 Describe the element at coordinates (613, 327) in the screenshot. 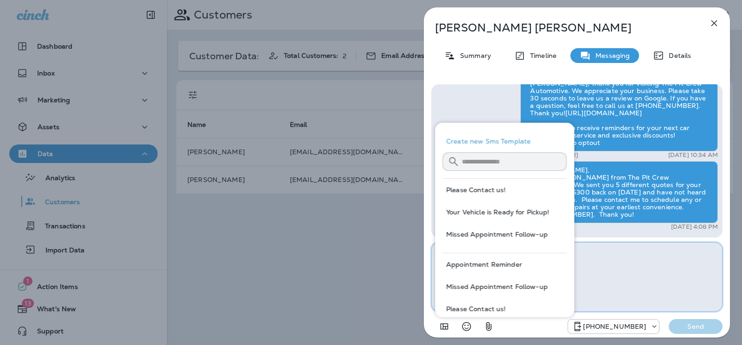

I see `div: +1 (503) 427-9272` at that location.